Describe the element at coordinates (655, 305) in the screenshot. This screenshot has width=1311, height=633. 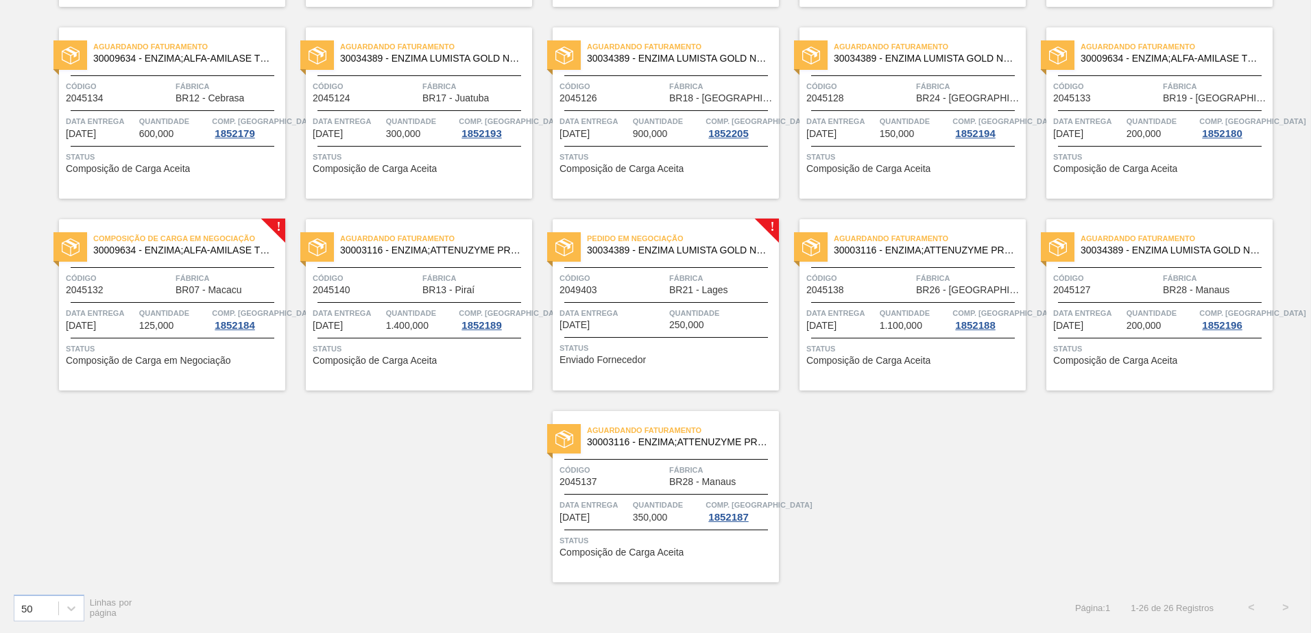
I see `a: !statusPedido em Negociação30034389 - ENZIMA LUMISTA GOLD NOVONESIS 25KGCódigo2049403FábricaBR21 ...` at that location.